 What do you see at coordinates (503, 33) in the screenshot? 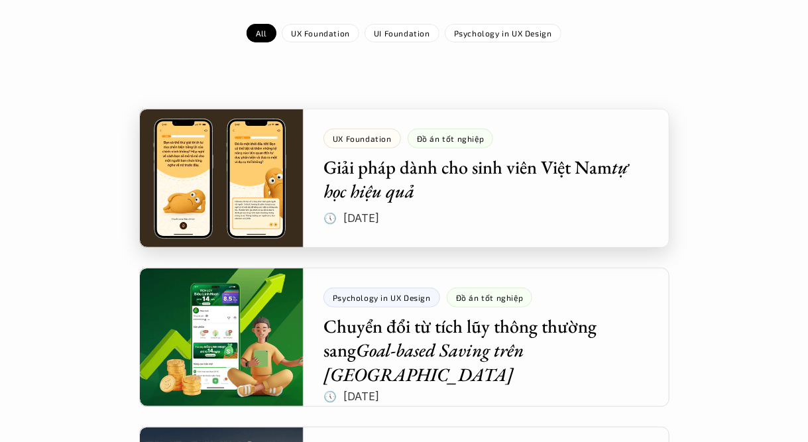
I see `a: Psychology in UX Design` at bounding box center [503, 33].